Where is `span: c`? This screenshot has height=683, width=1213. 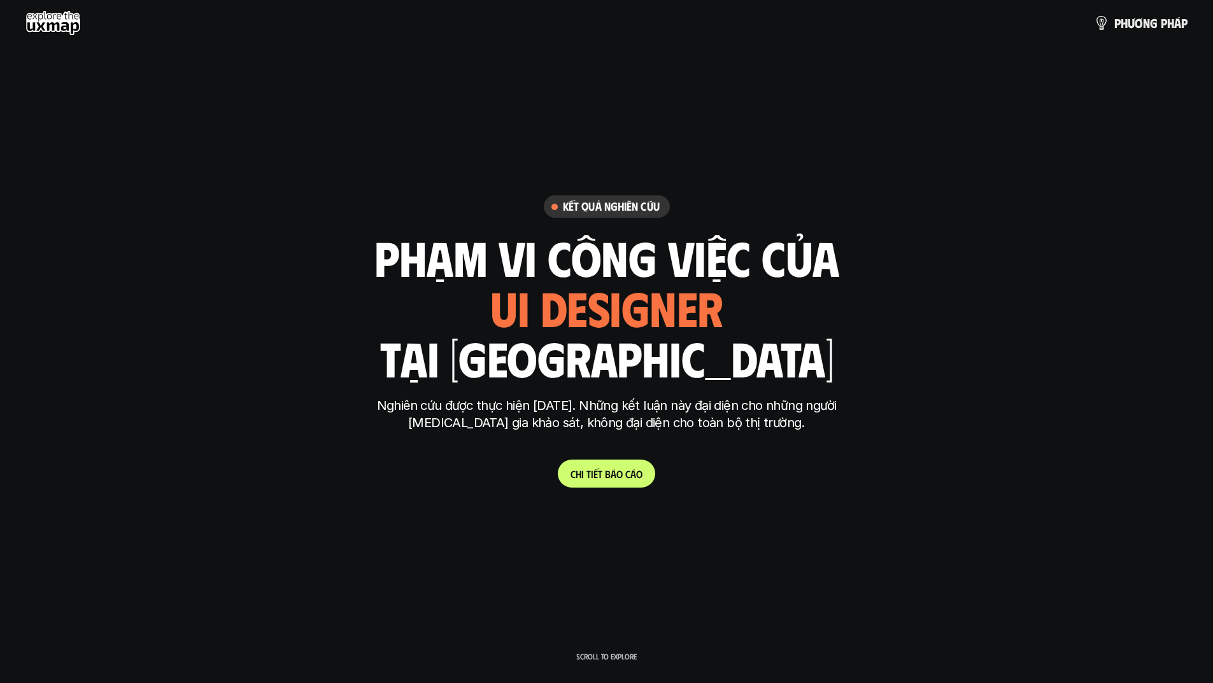 span: c is located at coordinates (628, 474).